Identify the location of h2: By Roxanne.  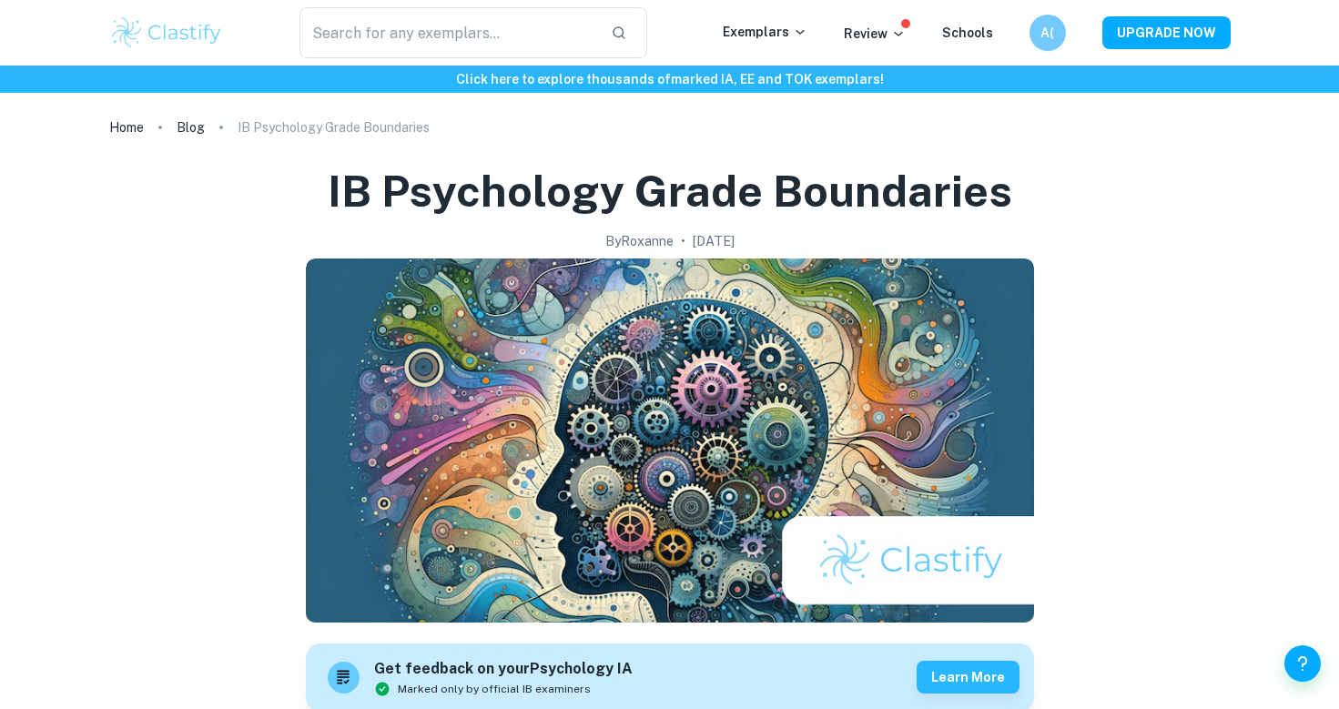
(639, 241).